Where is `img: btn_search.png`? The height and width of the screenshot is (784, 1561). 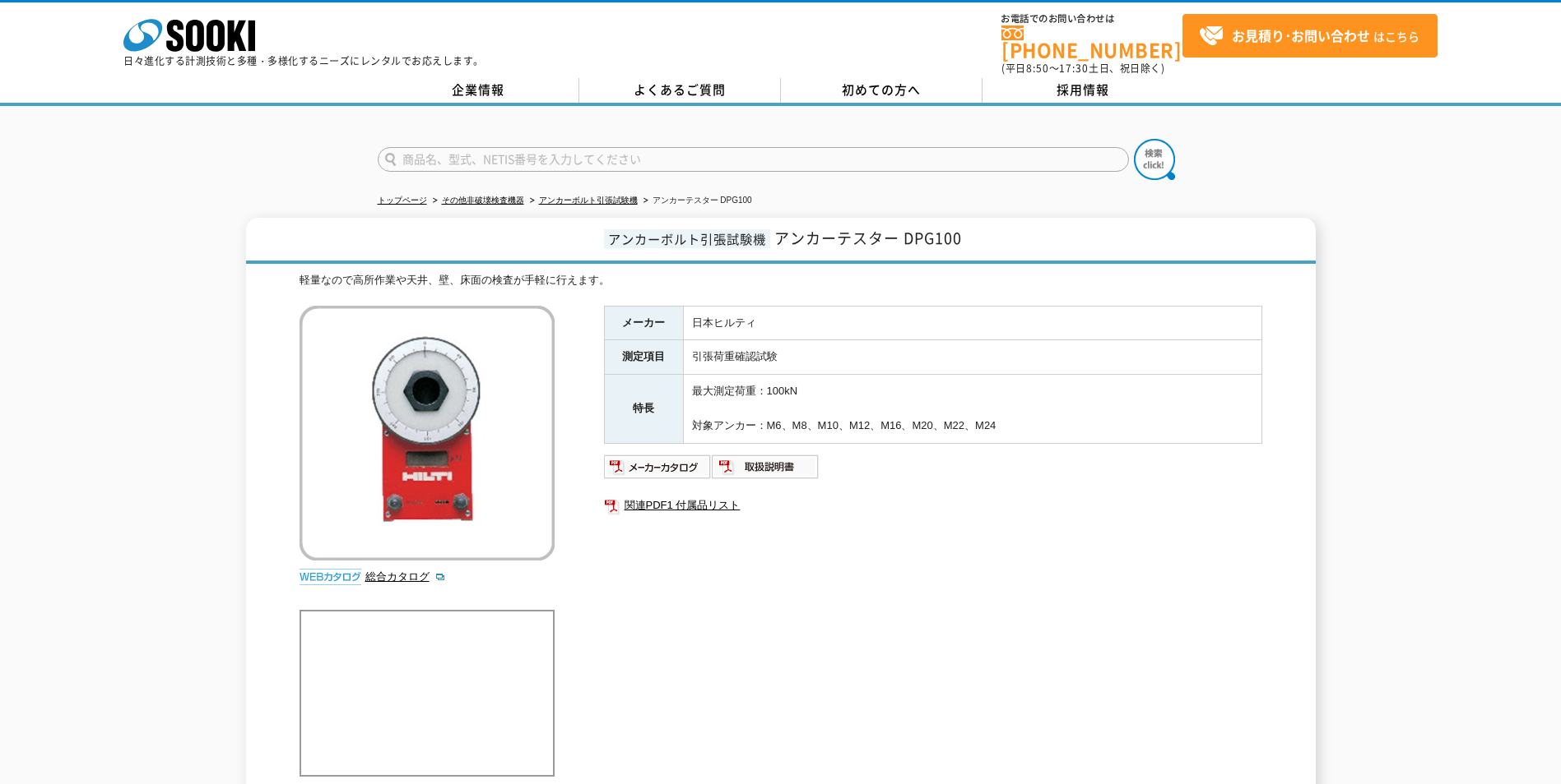
img: btn_search.png is located at coordinates (1154, 159).